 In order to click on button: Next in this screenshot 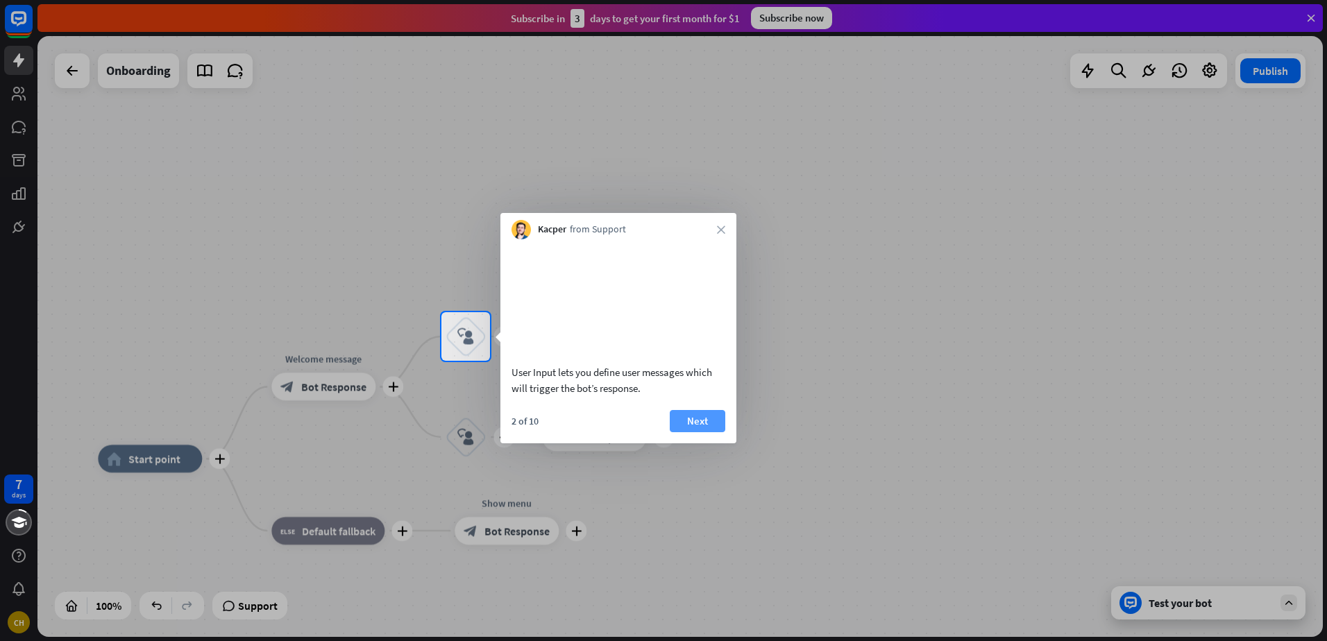, I will do `click(697, 421)`.